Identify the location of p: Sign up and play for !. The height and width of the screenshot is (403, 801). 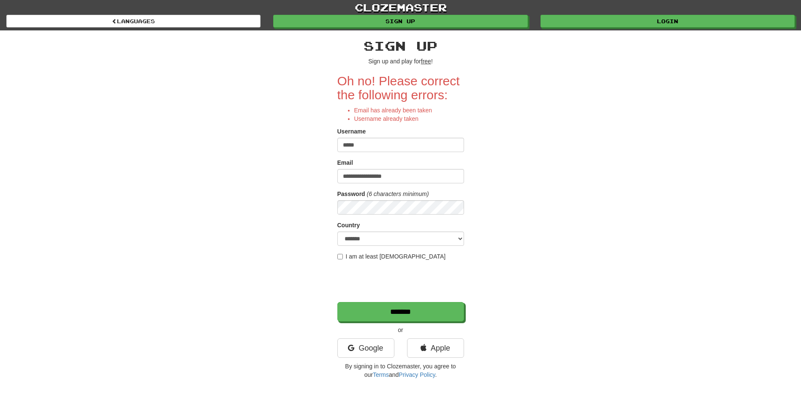
(401, 61).